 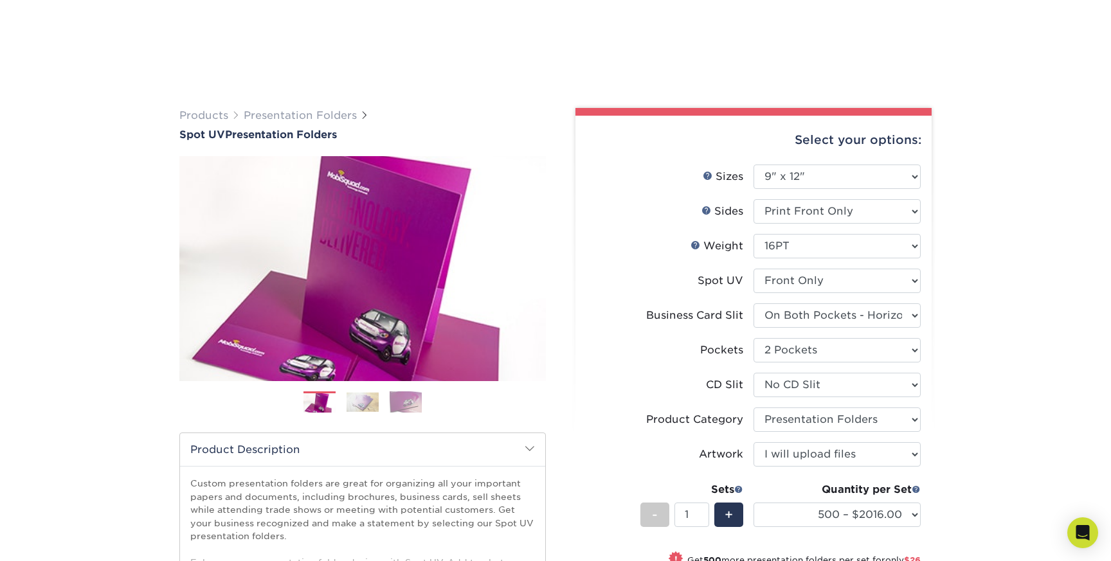 I want to click on a: Presentation Folders, so click(x=300, y=115).